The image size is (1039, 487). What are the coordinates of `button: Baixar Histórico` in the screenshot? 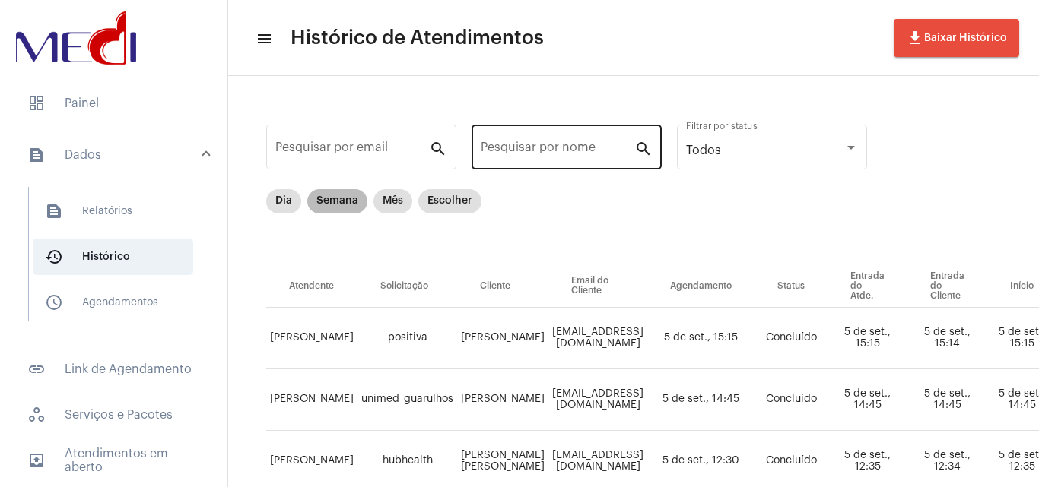 It's located at (956, 38).